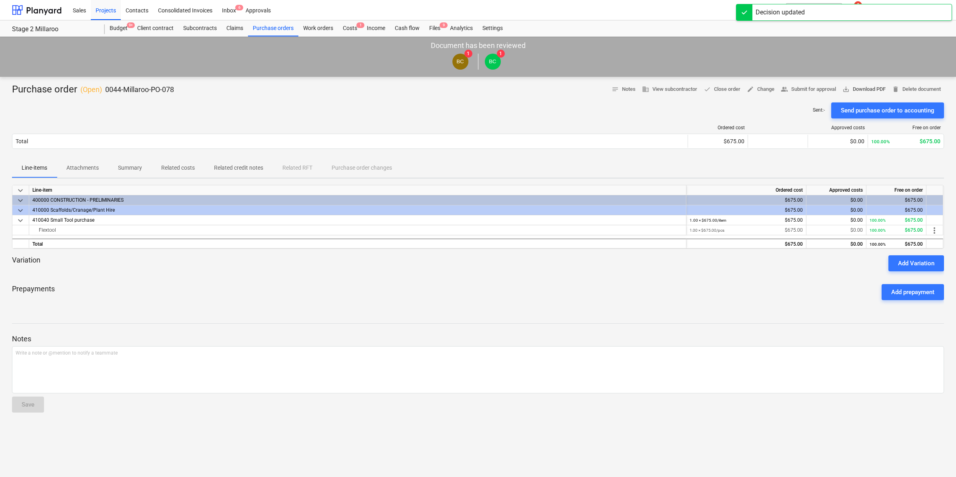 The height and width of the screenshot is (477, 956). Describe the element at coordinates (478, 46) in the screenshot. I see `p: Document has been reviewed` at that location.